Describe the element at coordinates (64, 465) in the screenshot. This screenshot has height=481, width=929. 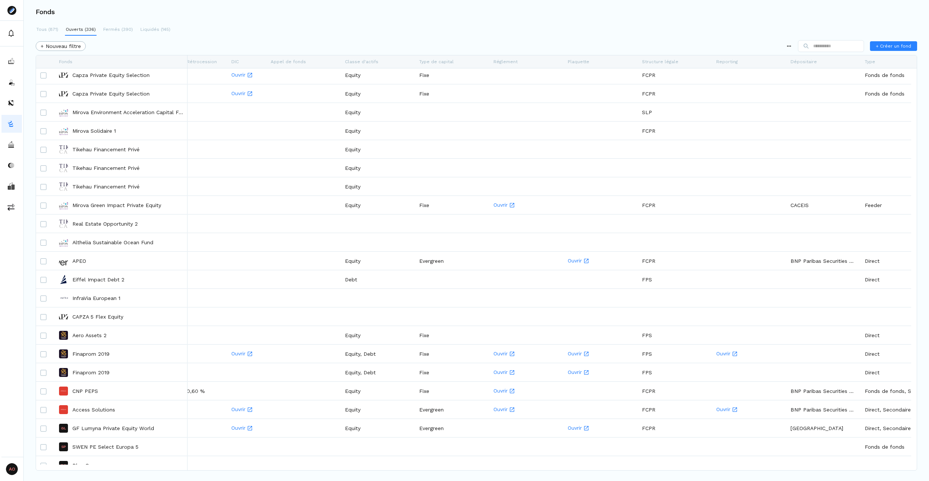
I see `p: BO` at that location.